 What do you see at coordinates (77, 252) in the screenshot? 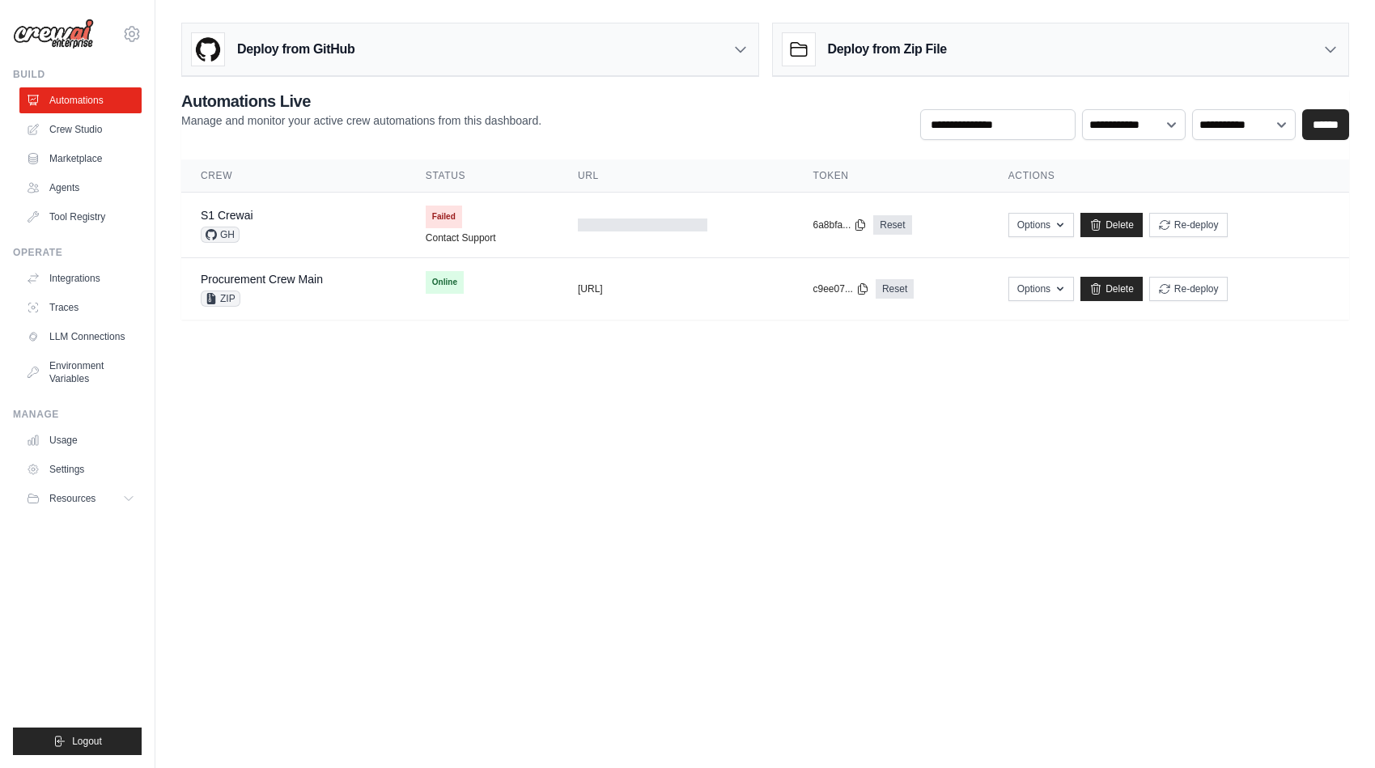
I see `div: Operate` at bounding box center [77, 252].